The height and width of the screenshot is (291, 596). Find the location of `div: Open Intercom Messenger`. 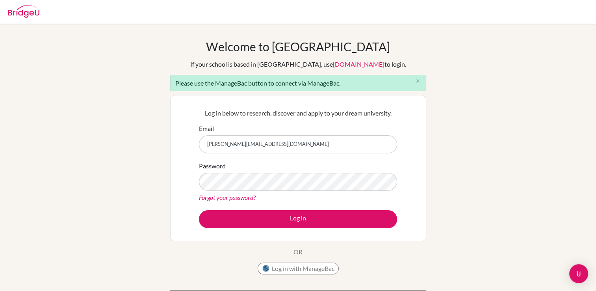

div: Open Intercom Messenger is located at coordinates (578, 273).